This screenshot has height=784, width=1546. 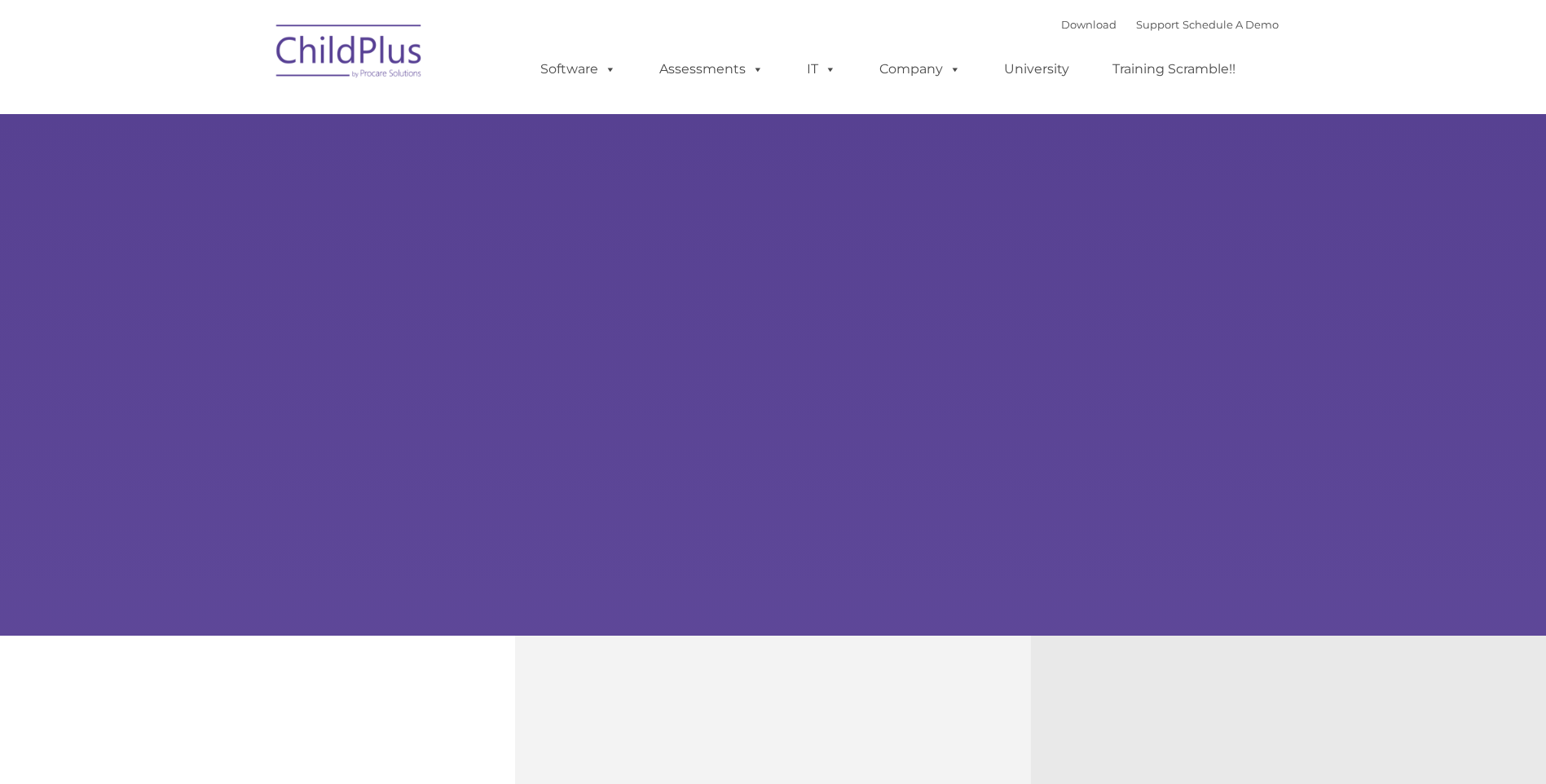 What do you see at coordinates (1089, 25) in the screenshot?
I see `a: Download` at bounding box center [1089, 25].